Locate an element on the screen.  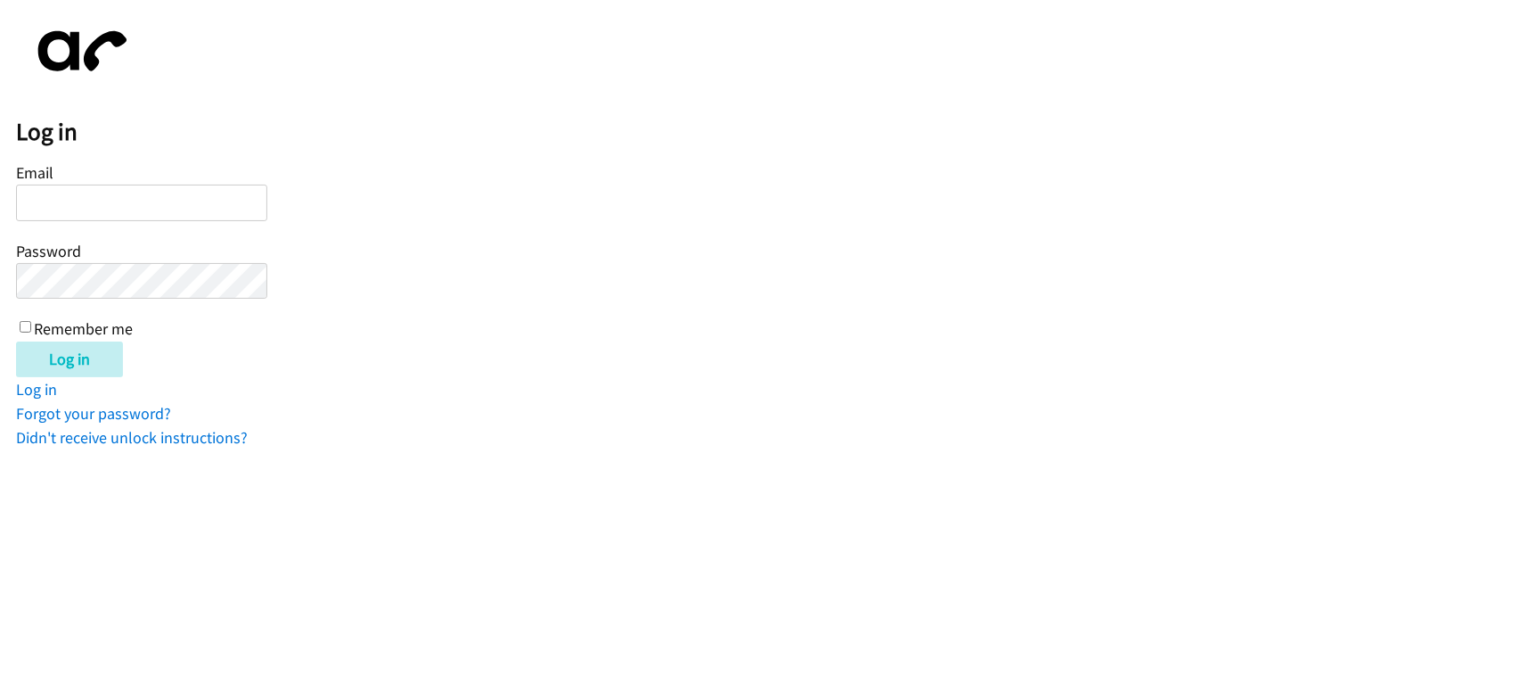
input: Log in is located at coordinates (70, 359).